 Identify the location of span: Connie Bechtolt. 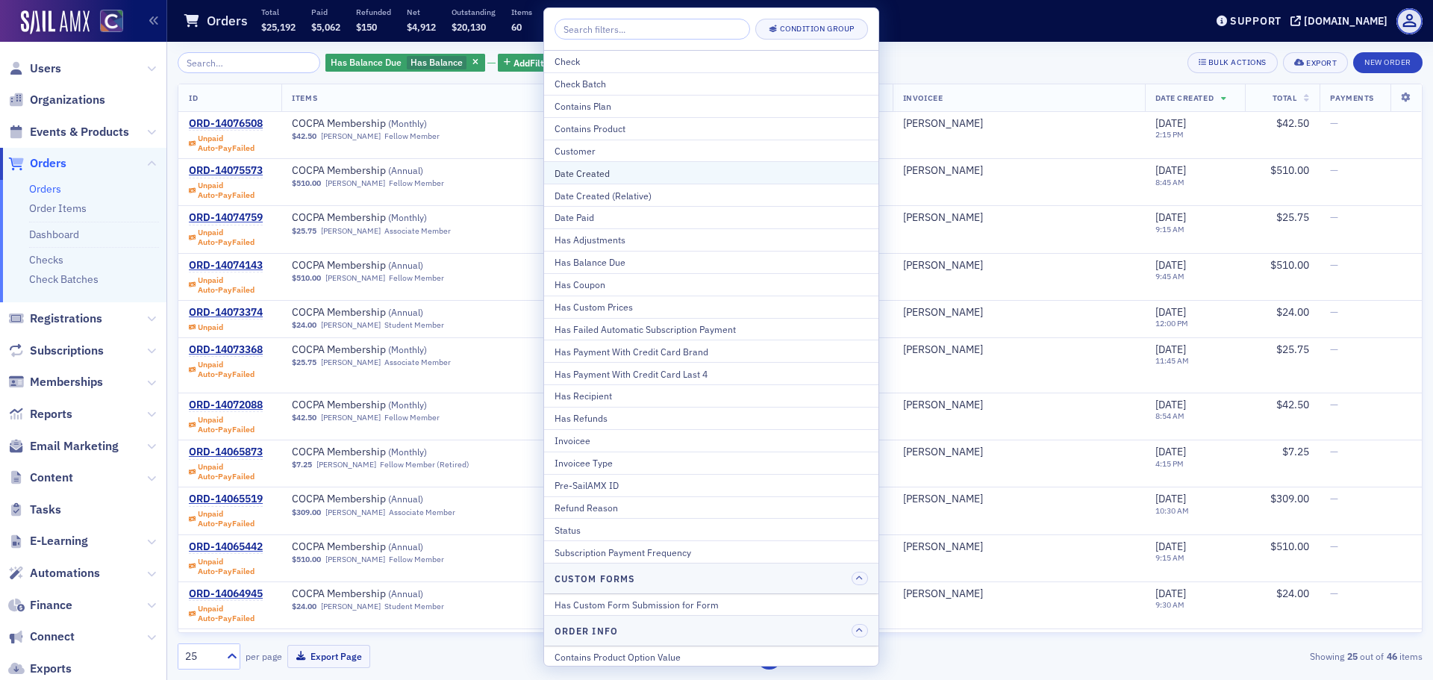
(1019, 124).